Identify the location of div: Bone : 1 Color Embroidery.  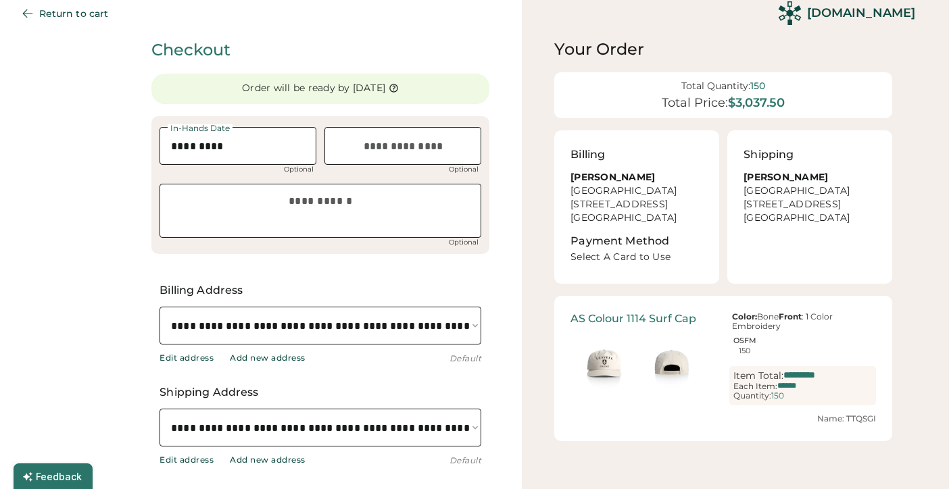
(802, 322).